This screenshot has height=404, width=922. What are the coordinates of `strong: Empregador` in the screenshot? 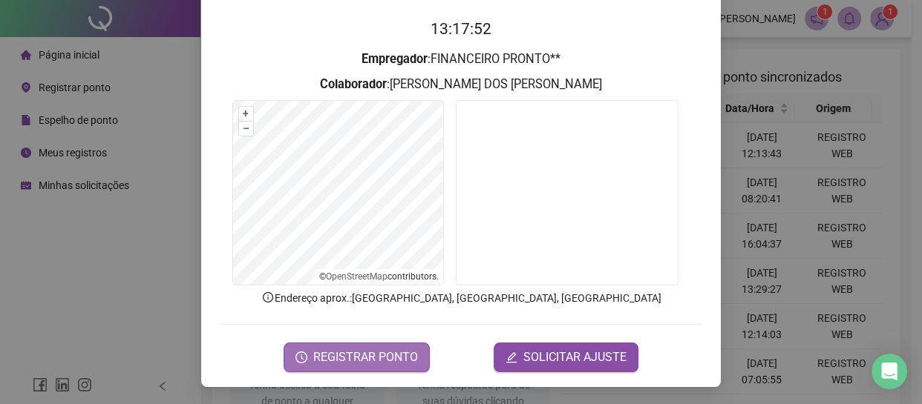 It's located at (394, 59).